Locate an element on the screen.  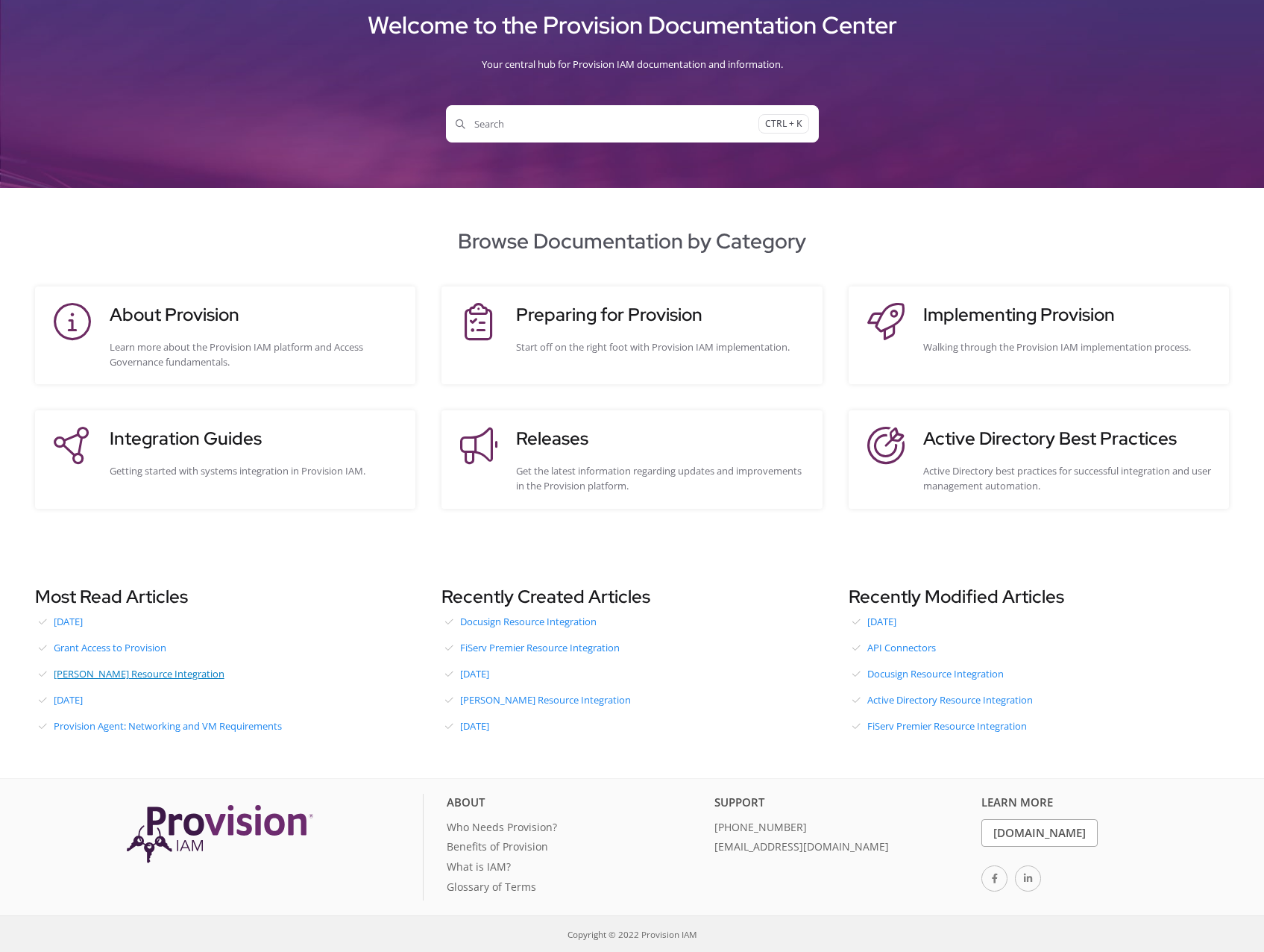
button: SearchCTRL + K is located at coordinates (632, 124).